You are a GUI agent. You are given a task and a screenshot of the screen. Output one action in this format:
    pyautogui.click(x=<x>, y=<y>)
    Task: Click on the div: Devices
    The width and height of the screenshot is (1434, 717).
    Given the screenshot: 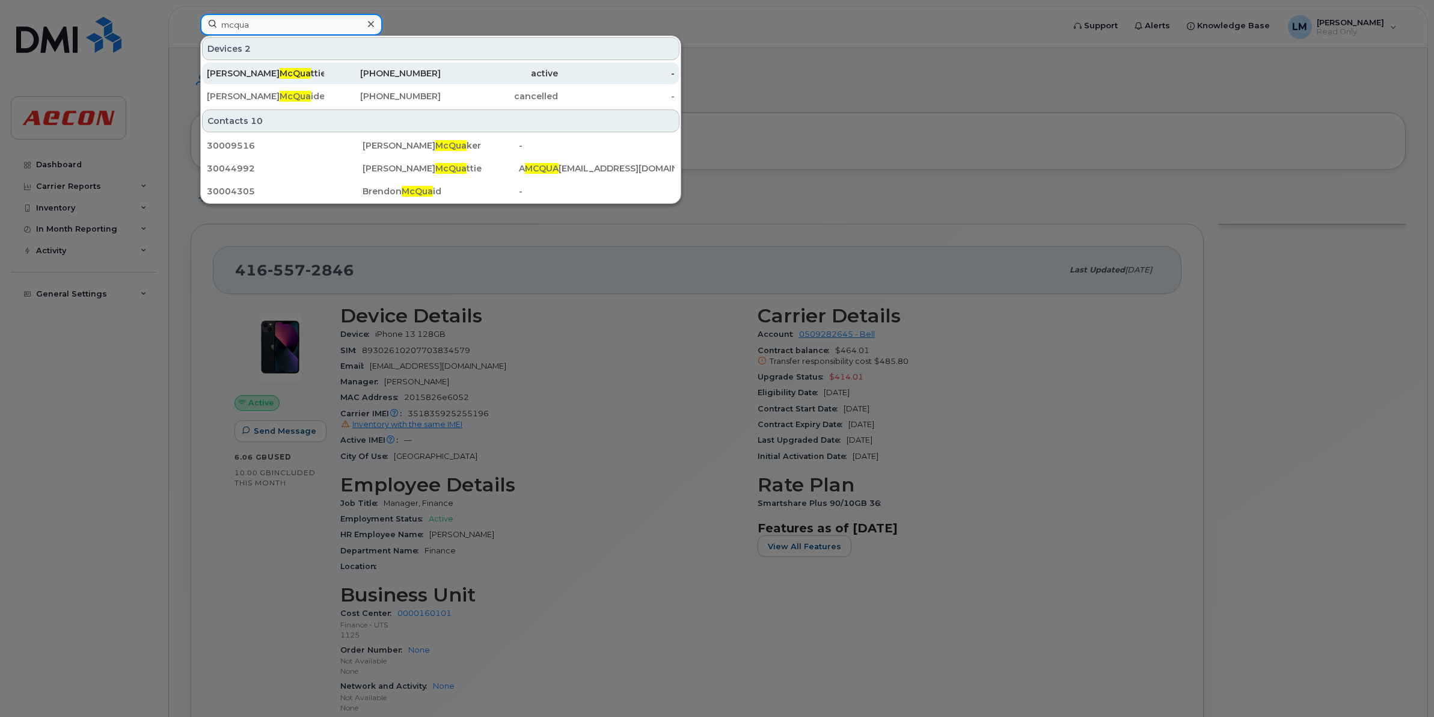 What is the action you would take?
    pyautogui.click(x=441, y=49)
    